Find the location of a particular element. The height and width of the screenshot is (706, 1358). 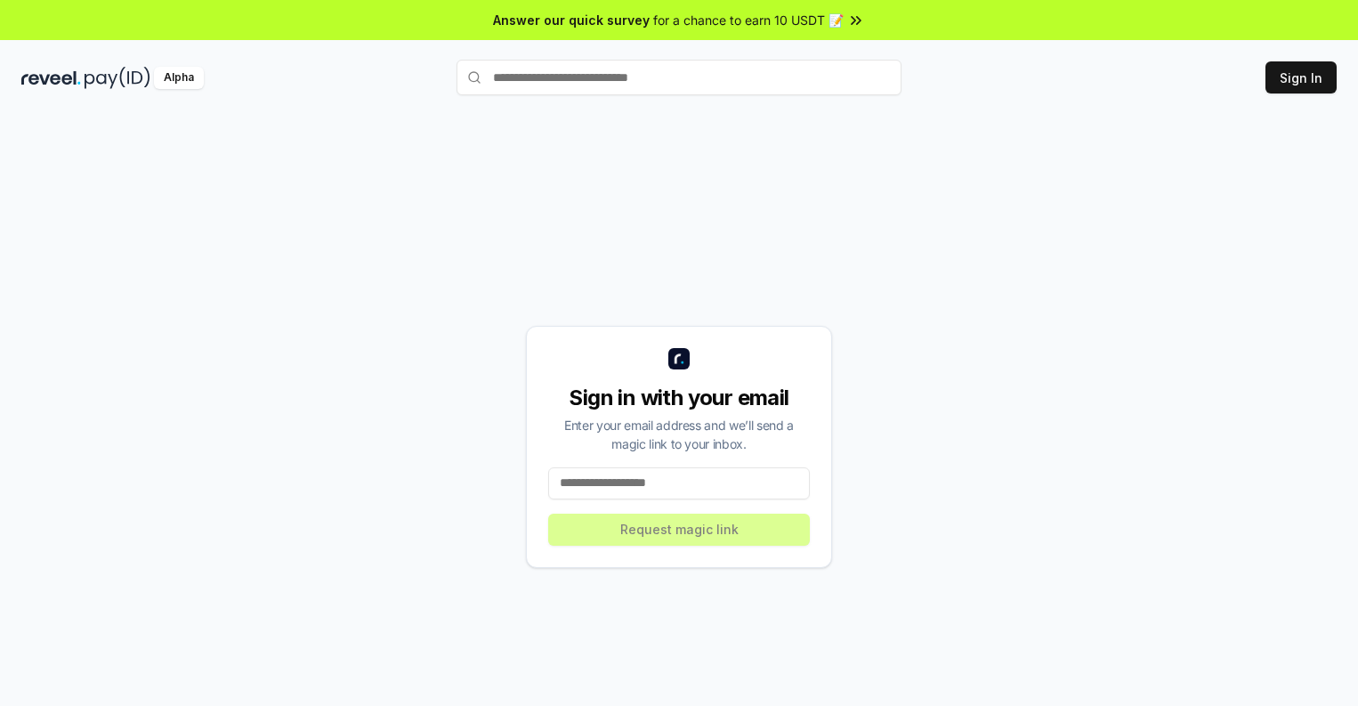

img: reveel_dark is located at coordinates (51, 77).